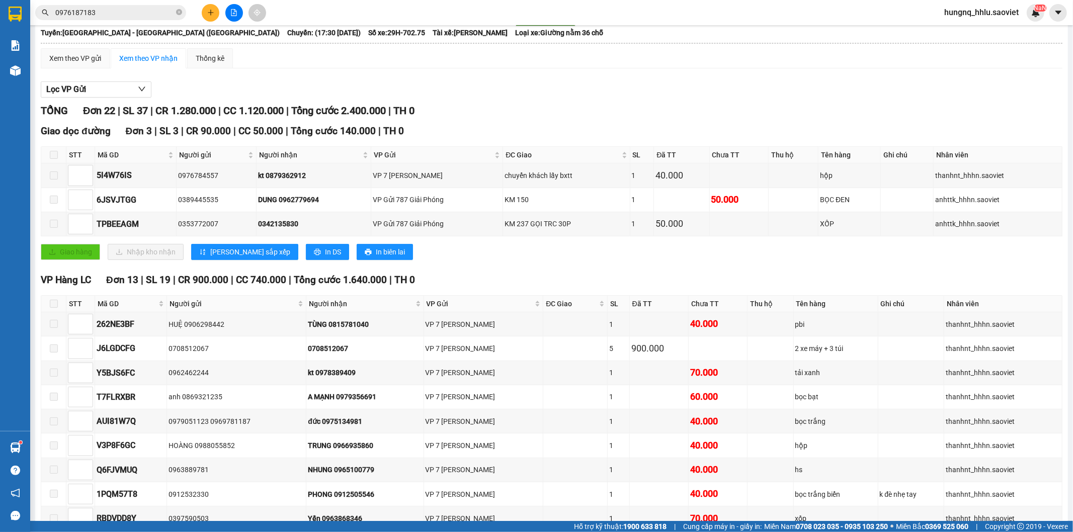 The width and height of the screenshot is (1073, 532). I want to click on div: 0976784557, so click(216, 176).